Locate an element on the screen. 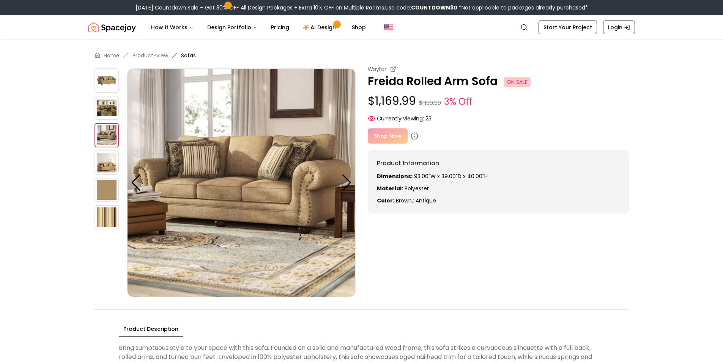 The image size is (723, 362). span: 23 is located at coordinates (428, 118).